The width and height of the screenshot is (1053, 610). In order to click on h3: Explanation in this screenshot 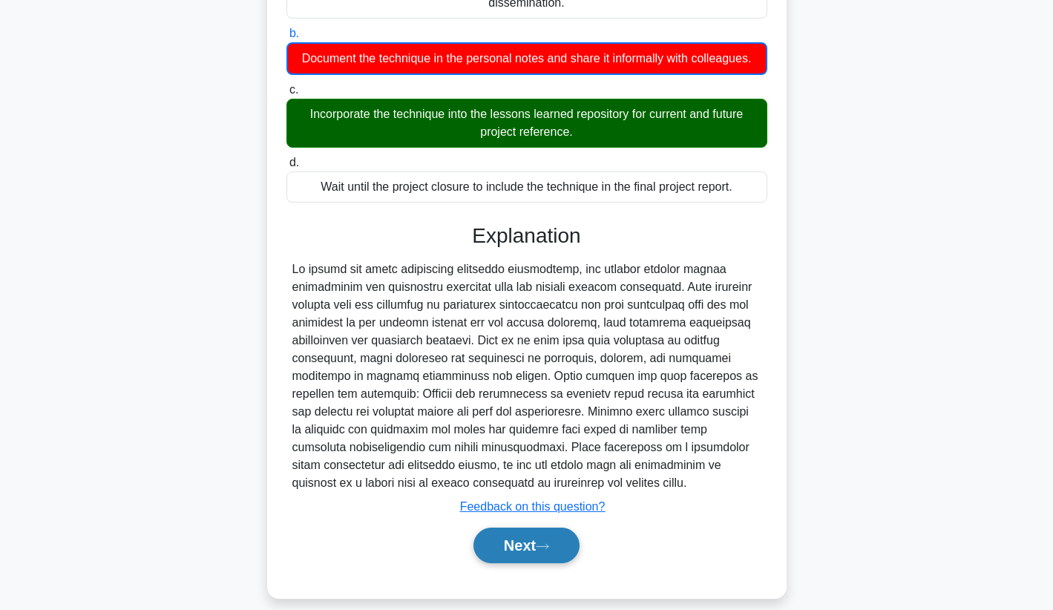, I will do `click(527, 236)`.